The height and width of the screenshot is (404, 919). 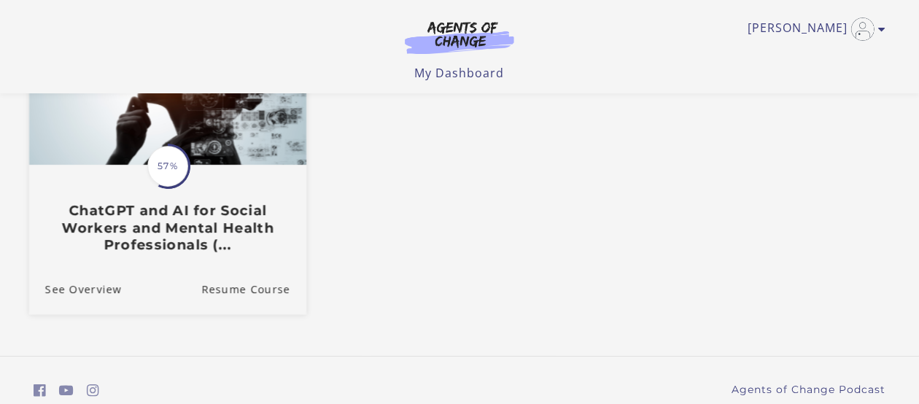 What do you see at coordinates (39, 390) in the screenshot?
I see `a: https://www.facebook.com/groups/aswbtestprep (Open in a new window)` at bounding box center [39, 390].